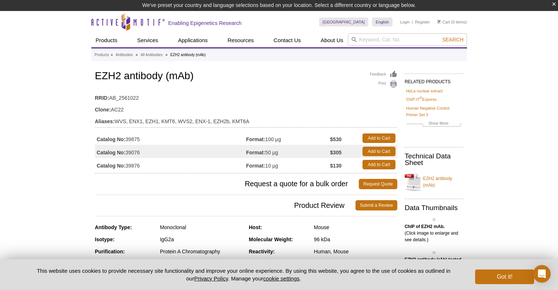 The image size is (558, 290). I want to click on a: Privacy Policy, so click(211, 279).